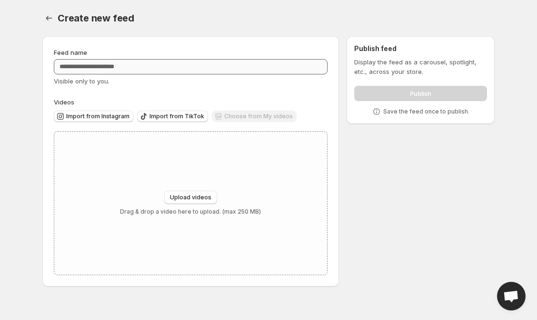 The width and height of the screenshot is (537, 320). I want to click on span: Visible only to you., so click(81, 81).